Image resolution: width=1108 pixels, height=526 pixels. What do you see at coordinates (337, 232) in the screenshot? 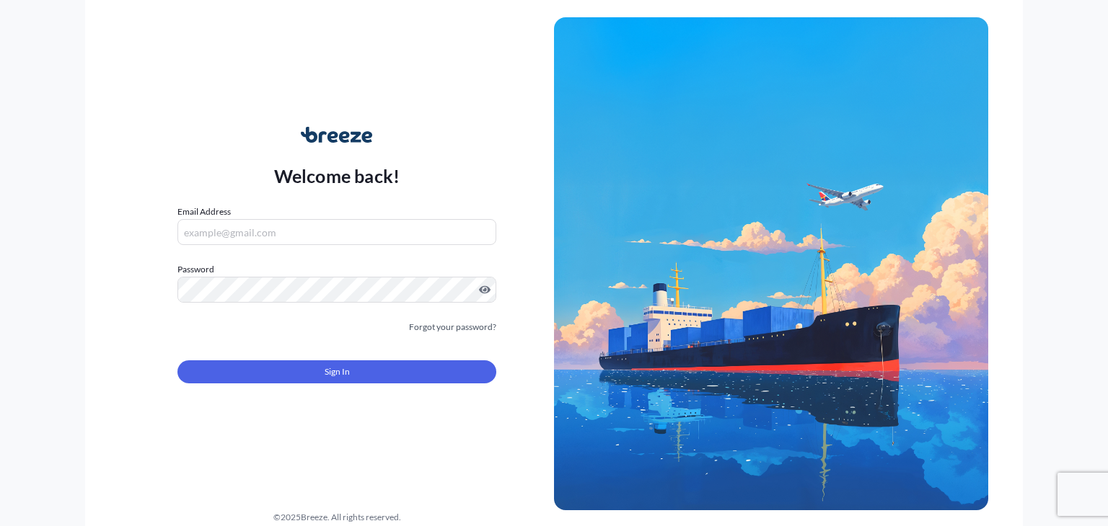
I see `input: example@gmail.com` at bounding box center [337, 232].